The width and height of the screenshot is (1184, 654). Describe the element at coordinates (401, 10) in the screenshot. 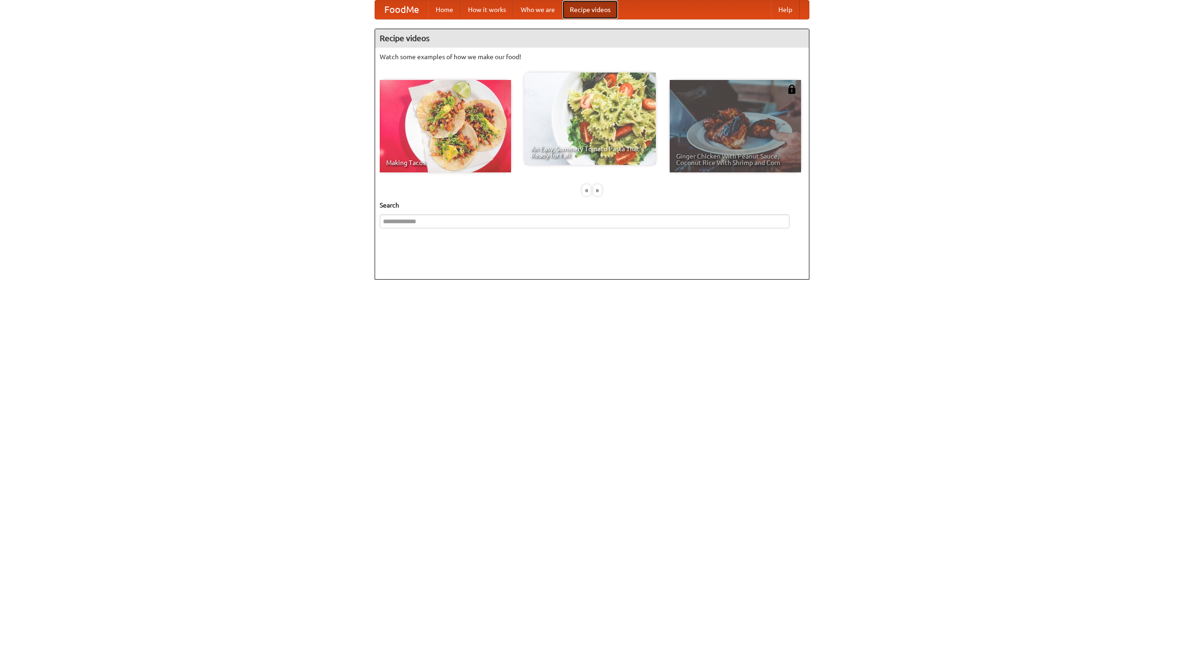

I see `a: FoodMe` at that location.